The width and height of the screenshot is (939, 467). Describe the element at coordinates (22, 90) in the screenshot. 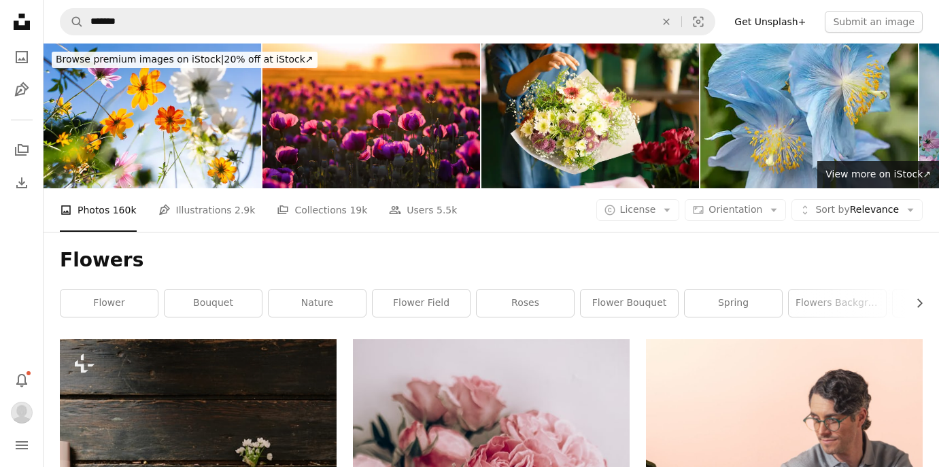

I see `a: Illustrations` at that location.